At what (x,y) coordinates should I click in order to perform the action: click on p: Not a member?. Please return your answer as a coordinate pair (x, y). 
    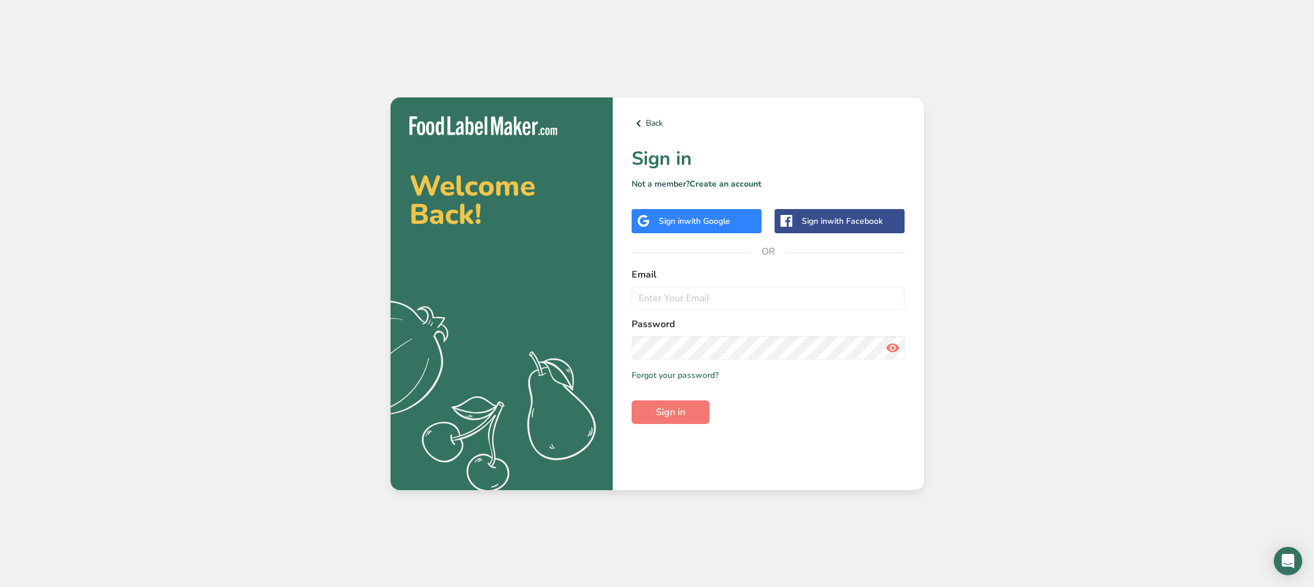
    Looking at the image, I should click on (768, 184).